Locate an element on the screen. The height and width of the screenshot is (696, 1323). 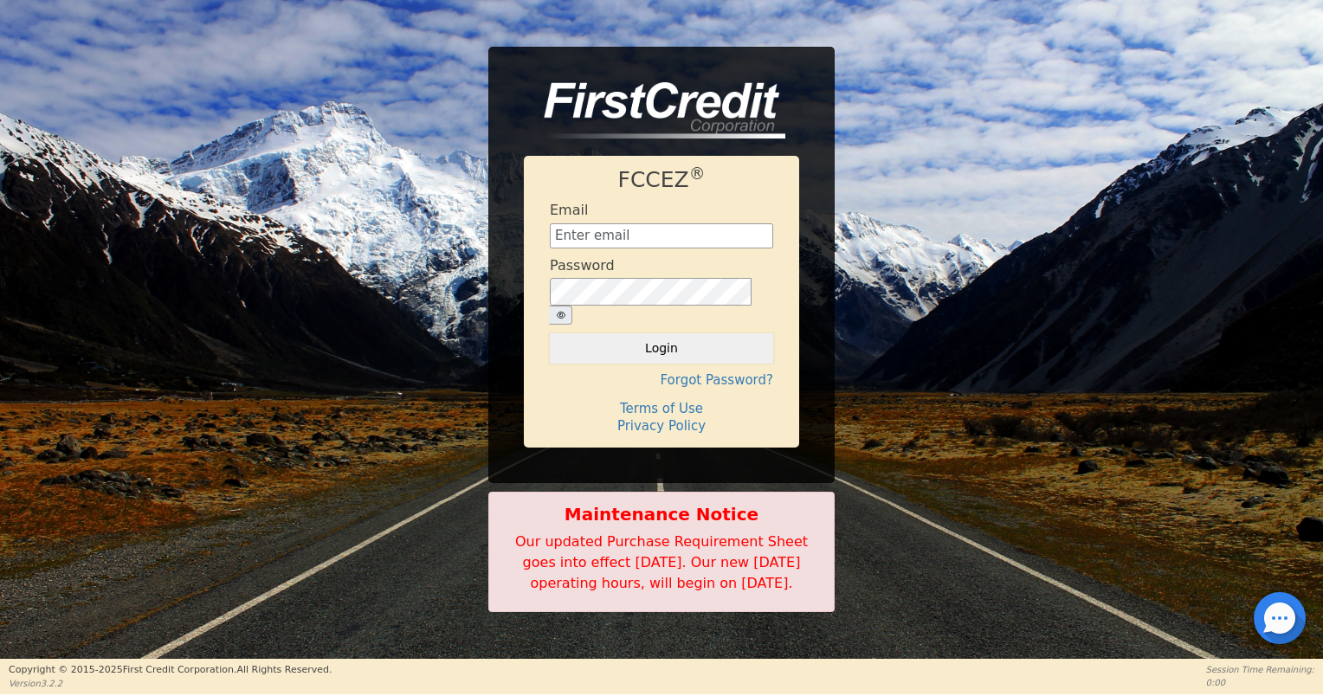
h4: Password is located at coordinates (582, 265).